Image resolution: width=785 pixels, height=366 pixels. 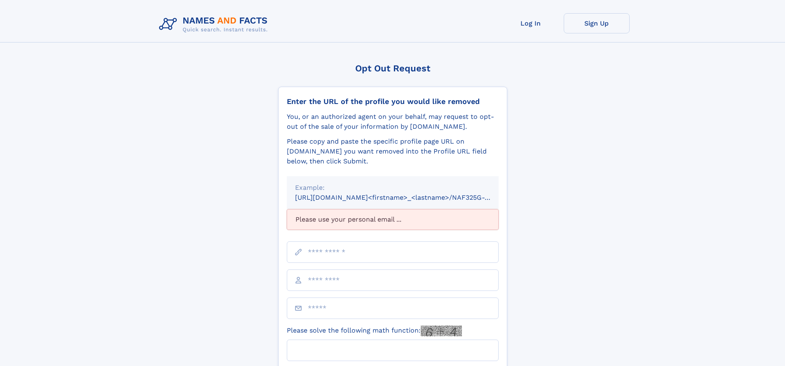 I want to click on div: You, or an authorized agent on your behalf, may request to opt-out of the sale of your informatio..., so click(x=393, y=122).